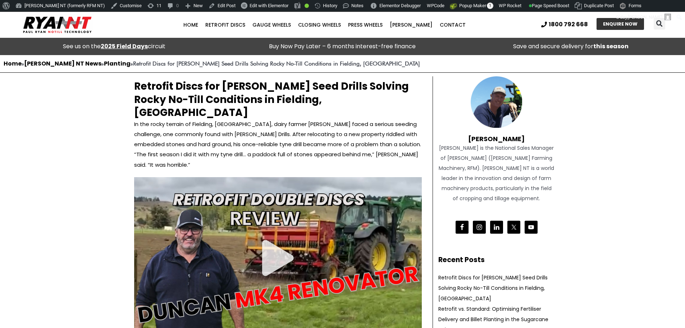 The width and height of the screenshot is (685, 328). Describe the element at coordinates (324, 25) in the screenshot. I see `nav: Menu` at that location.